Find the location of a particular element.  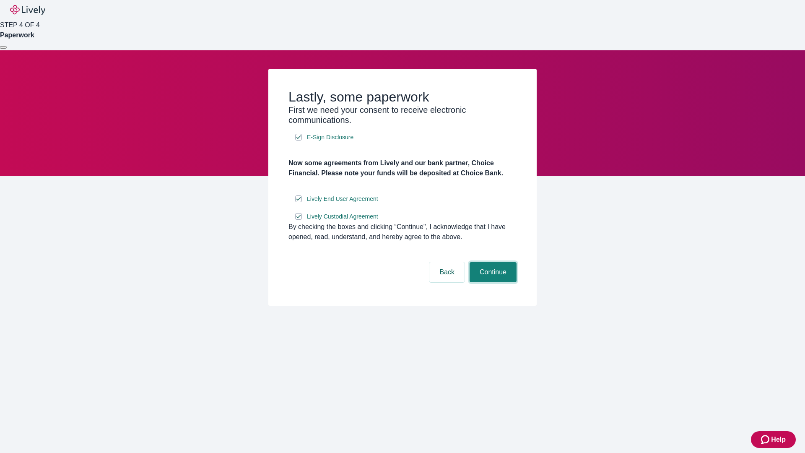

span: Help is located at coordinates (778, 439).